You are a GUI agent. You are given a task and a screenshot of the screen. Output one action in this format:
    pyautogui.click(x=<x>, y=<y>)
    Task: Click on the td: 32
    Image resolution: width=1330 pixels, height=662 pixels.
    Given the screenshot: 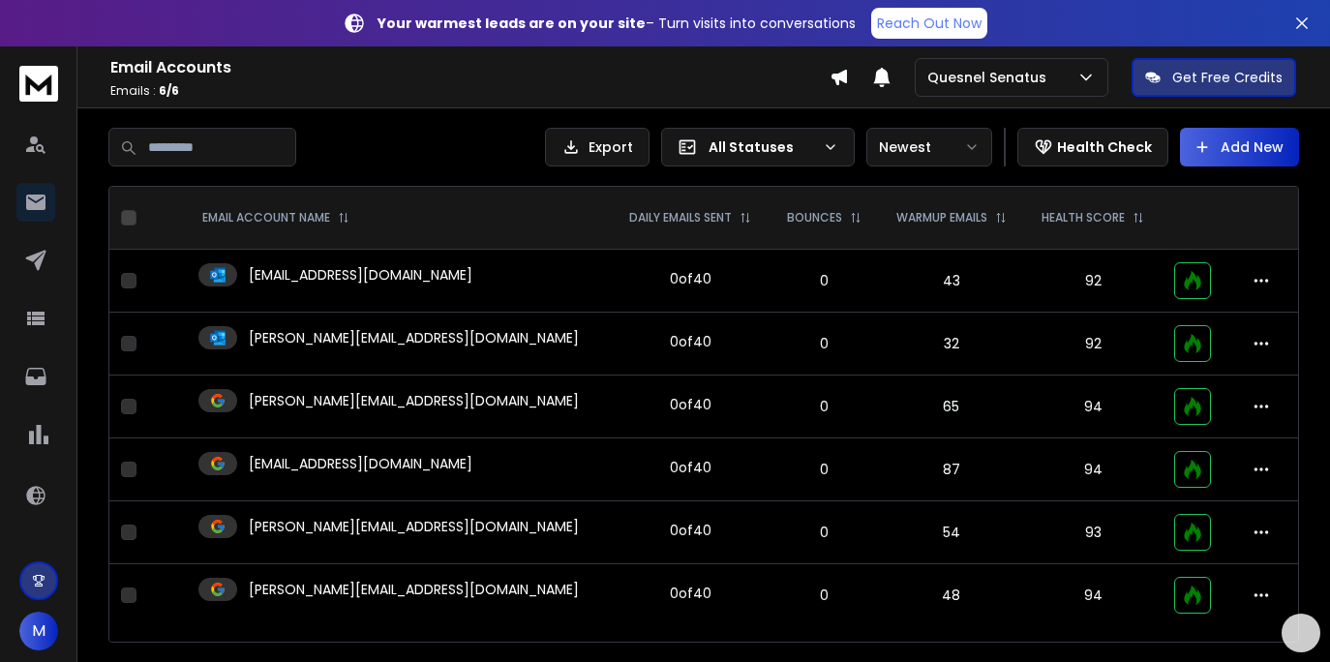 What is the action you would take?
    pyautogui.click(x=951, y=344)
    